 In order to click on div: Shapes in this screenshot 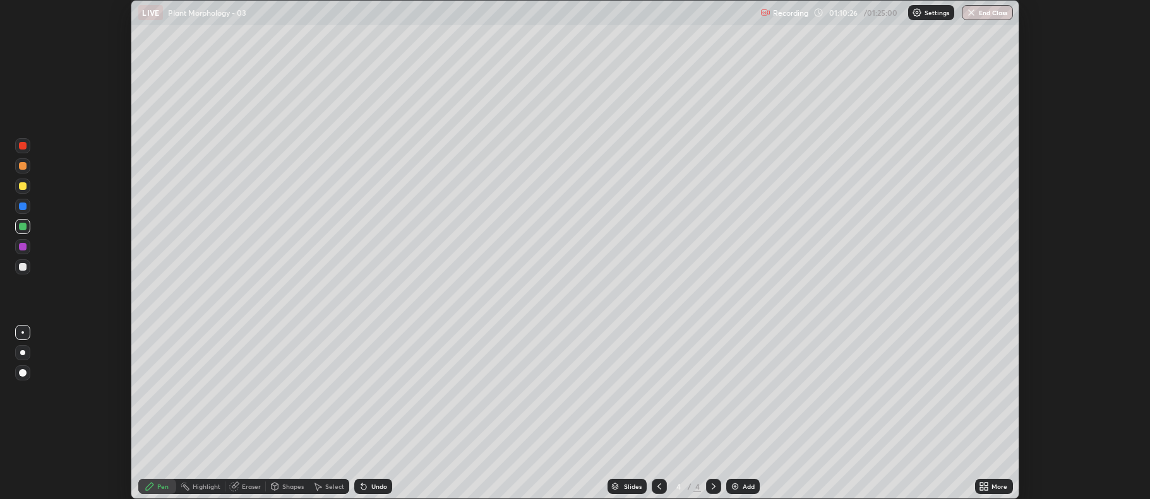, I will do `click(293, 487)`.